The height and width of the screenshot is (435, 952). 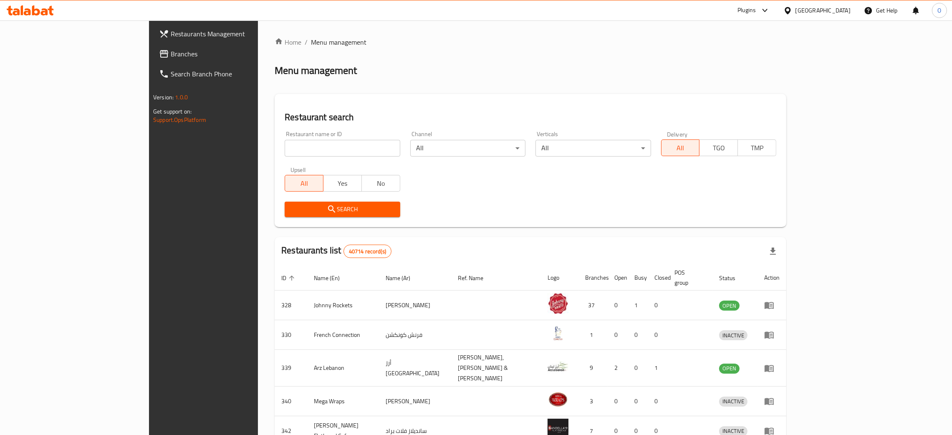 I want to click on td: Johnny Rockets, so click(x=343, y=305).